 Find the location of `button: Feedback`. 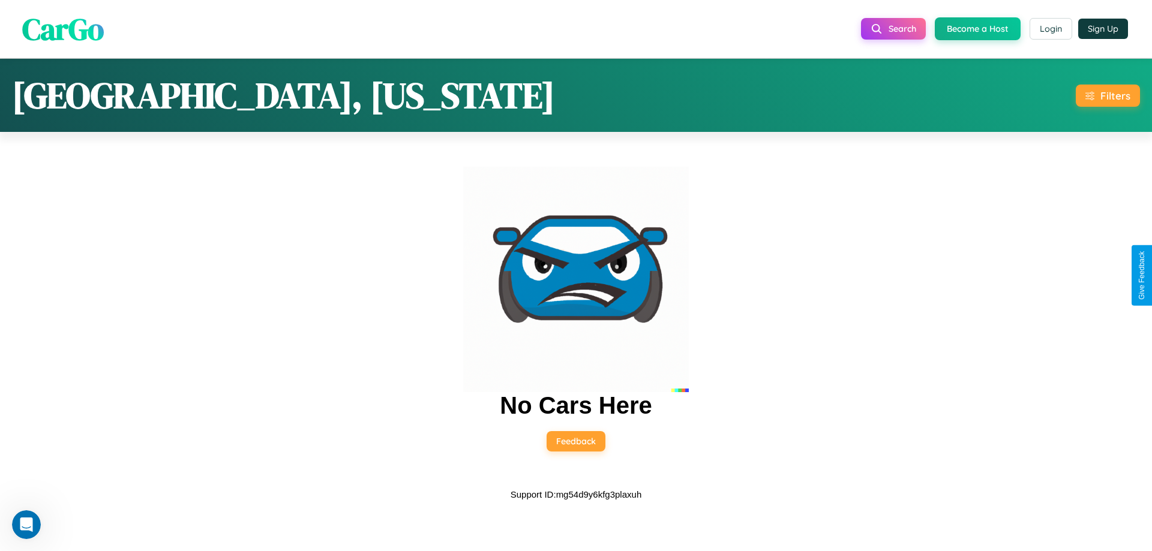

button: Feedback is located at coordinates (576, 442).